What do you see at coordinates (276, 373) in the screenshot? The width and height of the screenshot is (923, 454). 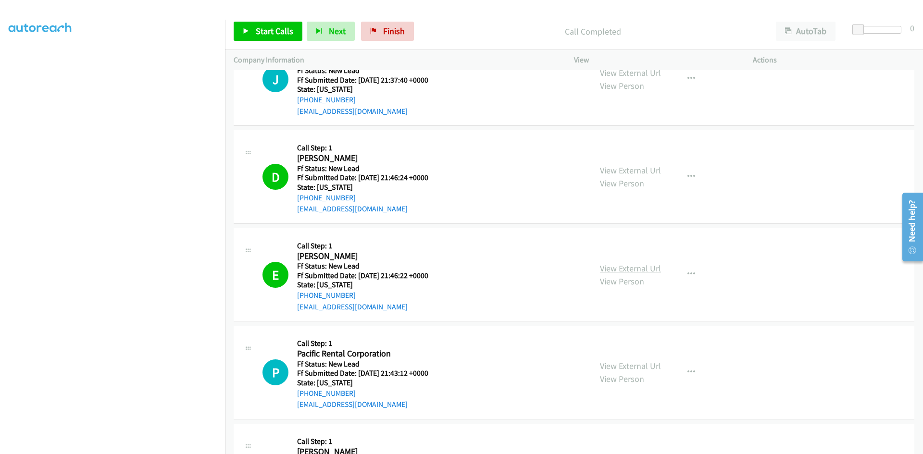 I see `h1: P` at bounding box center [276, 373].